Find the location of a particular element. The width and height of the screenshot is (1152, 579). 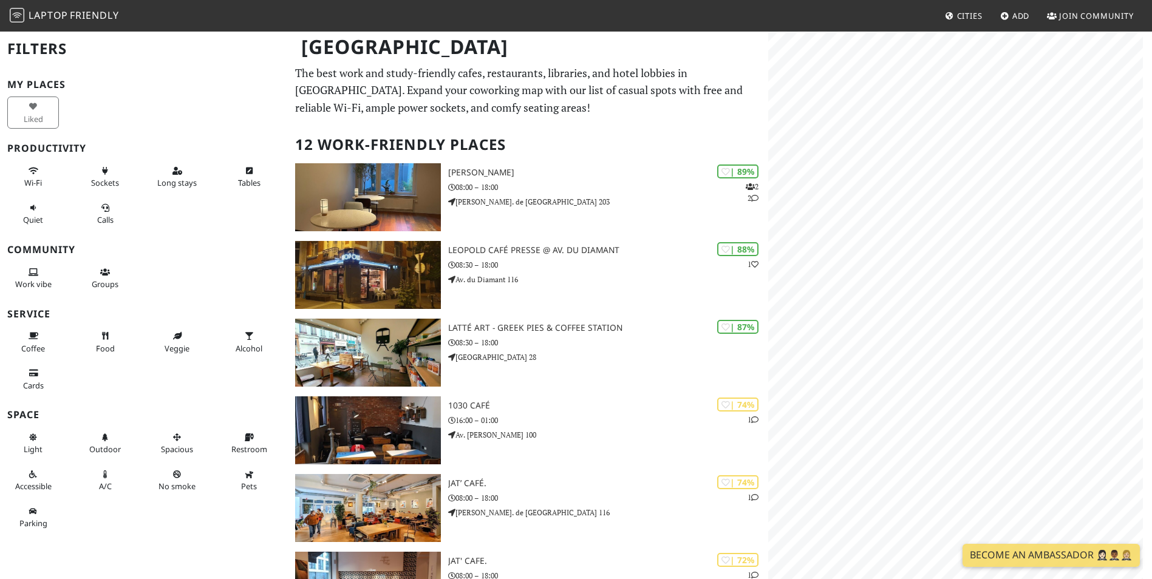

span: Group tables is located at coordinates (105, 284).